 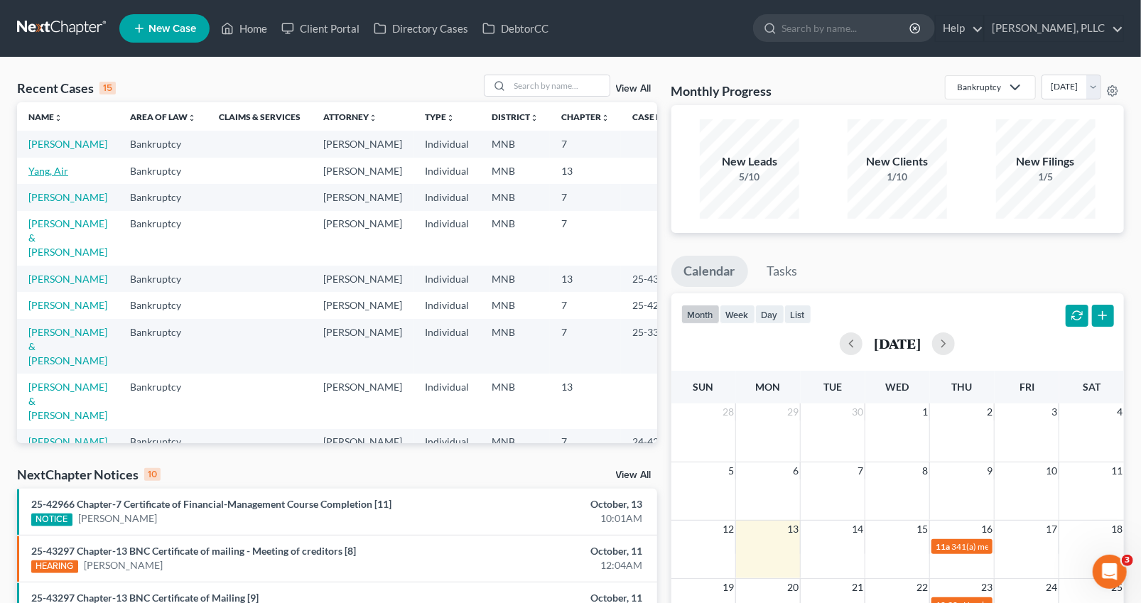 I want to click on span: 1, so click(x=925, y=412).